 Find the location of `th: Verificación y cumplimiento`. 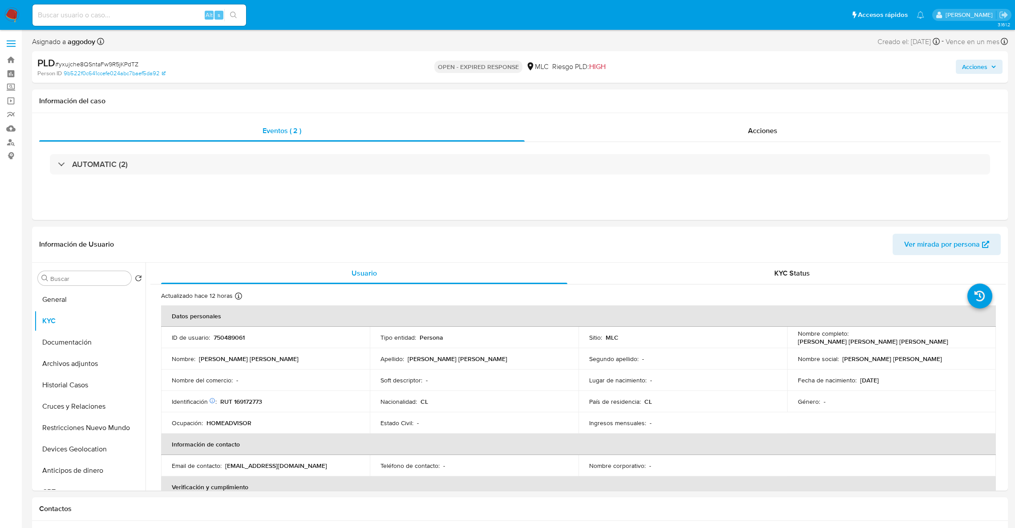

th: Verificación y cumplimiento is located at coordinates (578, 487).